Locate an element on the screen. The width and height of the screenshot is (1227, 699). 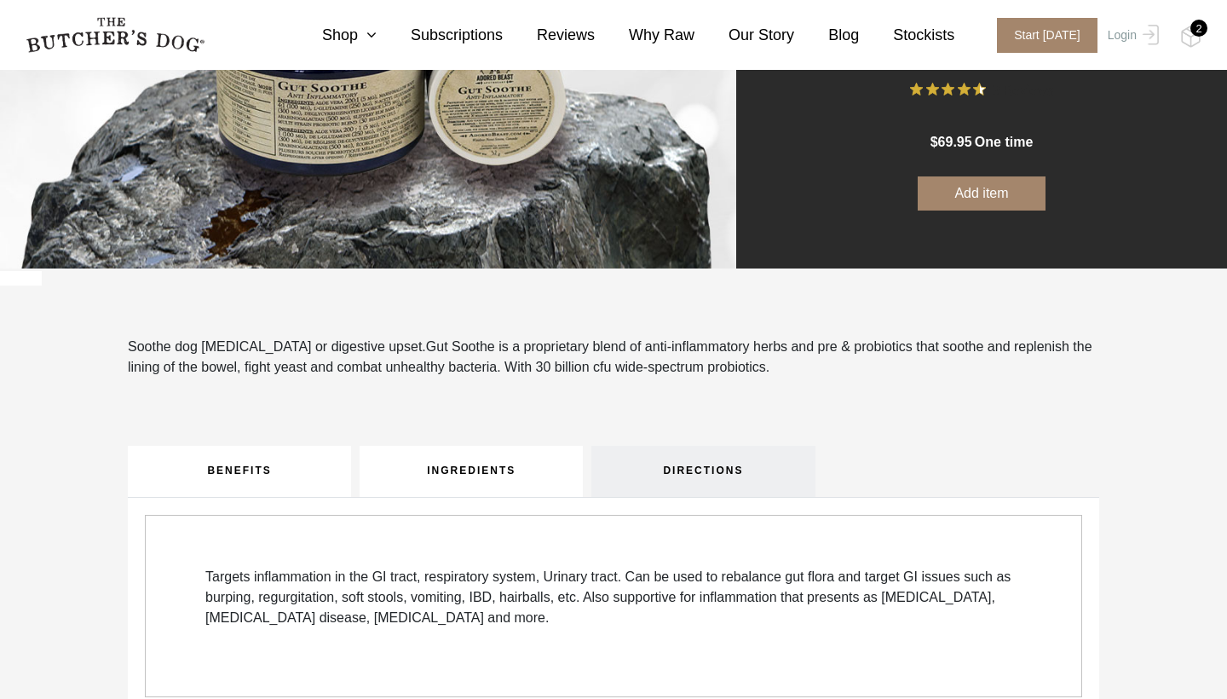
a: Subscriptions is located at coordinates (440, 35).